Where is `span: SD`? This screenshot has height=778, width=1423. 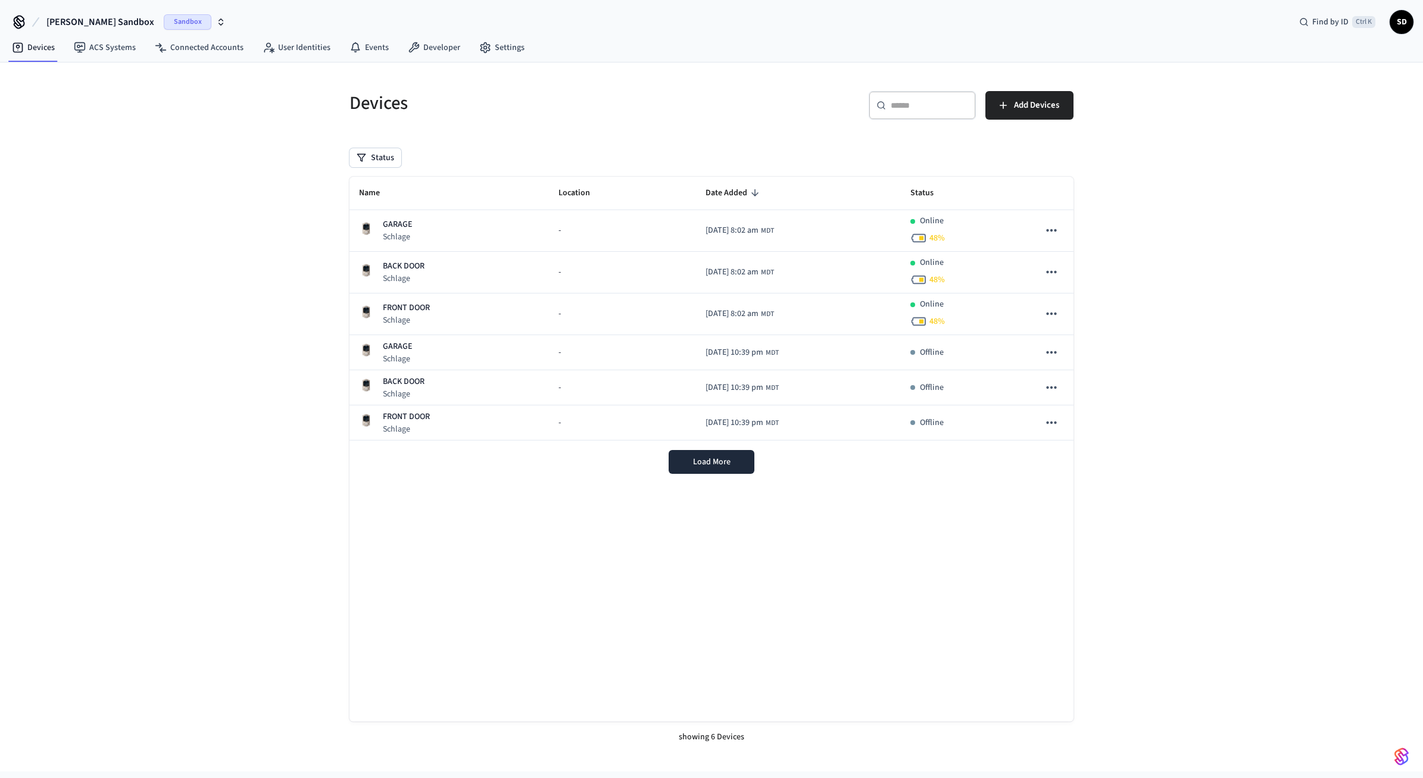
span: SD is located at coordinates (1402, 22).